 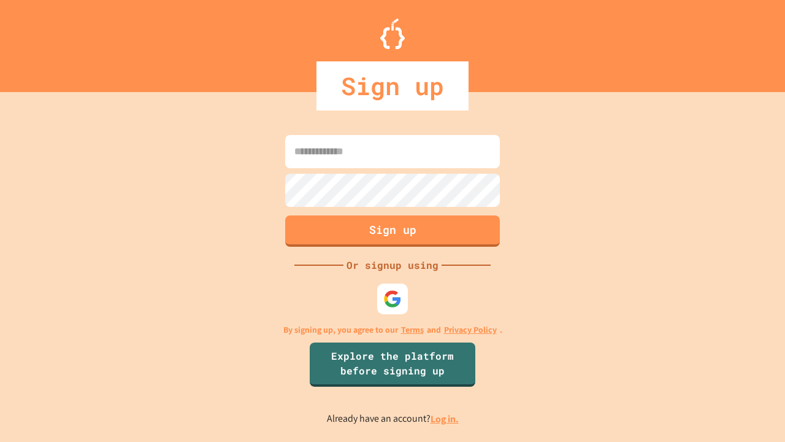 What do you see at coordinates (393, 231) in the screenshot?
I see `button: Sign up` at bounding box center [393, 231].